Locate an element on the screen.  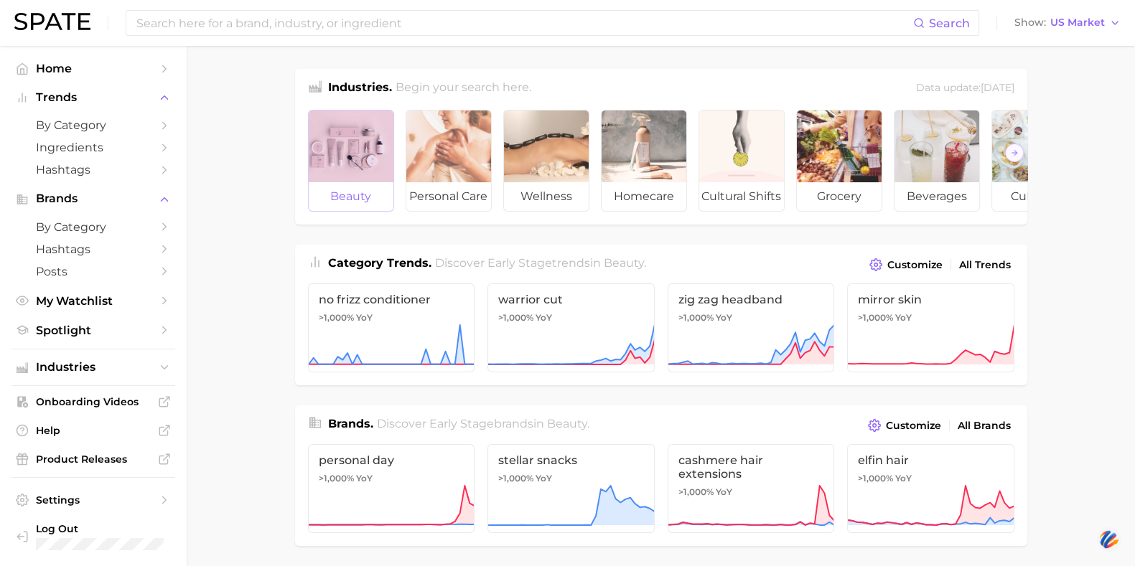
a: no frizz conditioner>1,000% YoY is located at coordinates (391, 328).